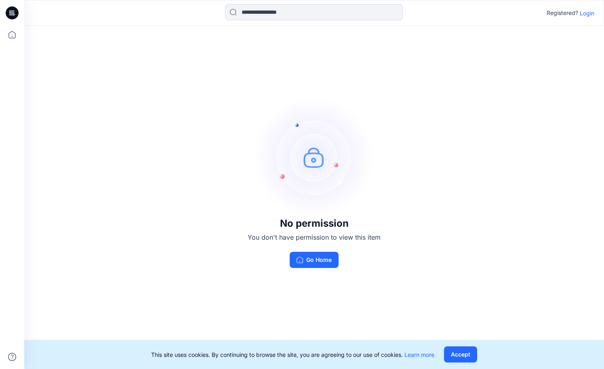 The width and height of the screenshot is (604, 369). I want to click on p: Registered?, so click(562, 13).